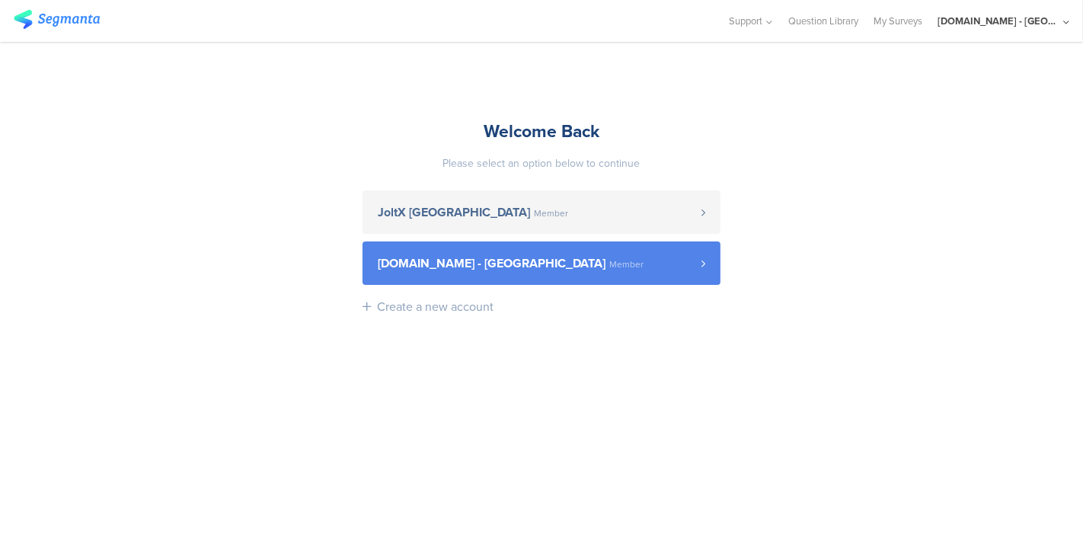 This screenshot has height=534, width=1083. I want to click on div: Create a new account, so click(435, 306).